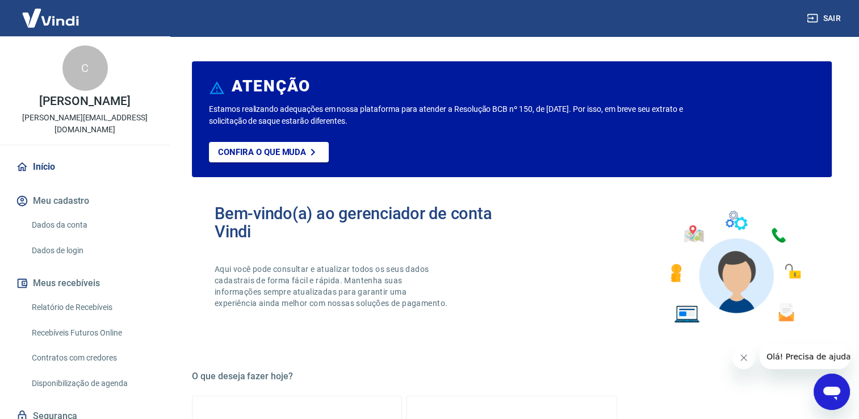 This screenshot has width=859, height=419. Describe the element at coordinates (51, 12) in the screenshot. I see `span: Olá! Precisa de ajuda?` at that location.